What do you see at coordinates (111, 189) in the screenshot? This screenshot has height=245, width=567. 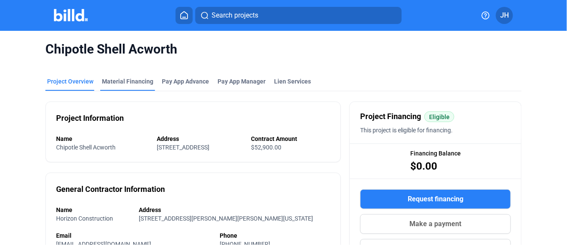 I see `div: General Contractor Information` at bounding box center [111, 189].